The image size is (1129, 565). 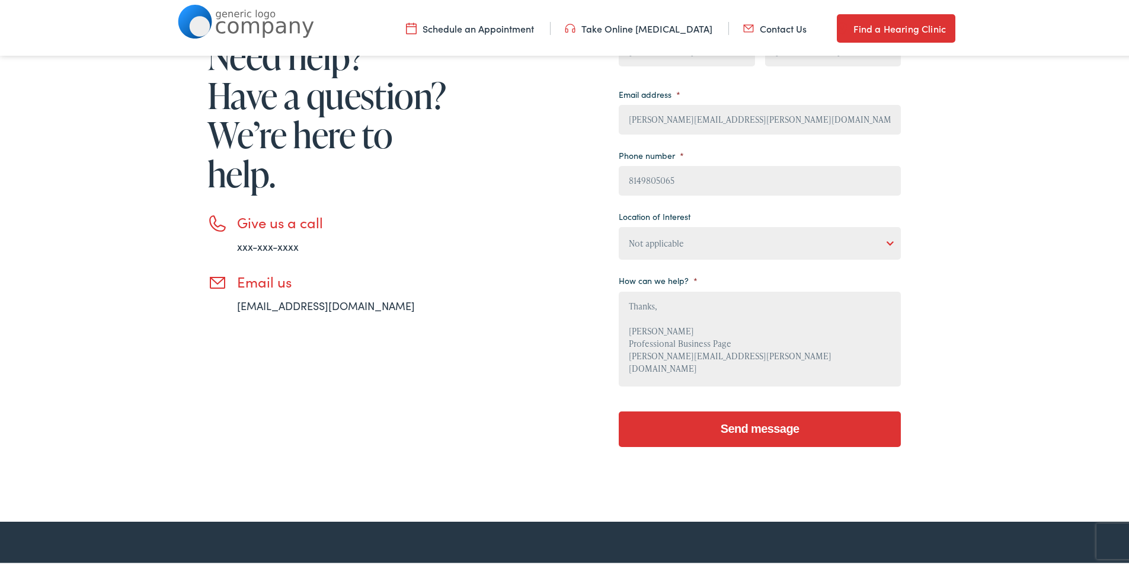 I want to click on input: Send message, so click(x=760, y=427).